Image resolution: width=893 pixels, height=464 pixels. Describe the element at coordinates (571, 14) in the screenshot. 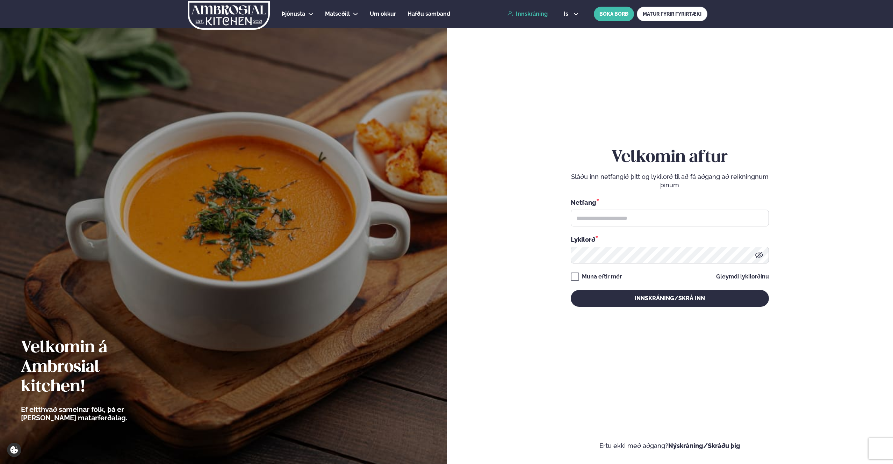

I see `button: is` at that location.